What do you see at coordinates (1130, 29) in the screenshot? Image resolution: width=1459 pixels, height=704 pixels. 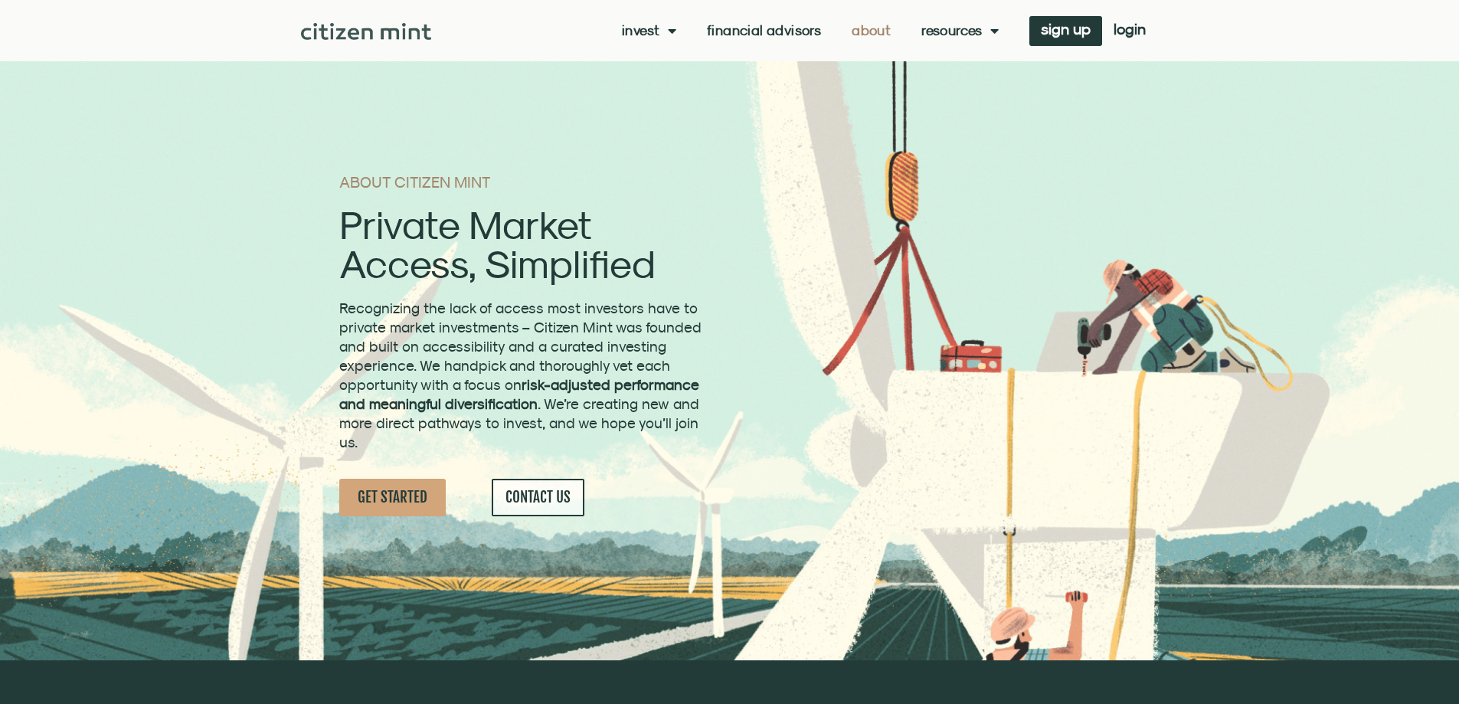 I see `span: login` at bounding box center [1130, 29].